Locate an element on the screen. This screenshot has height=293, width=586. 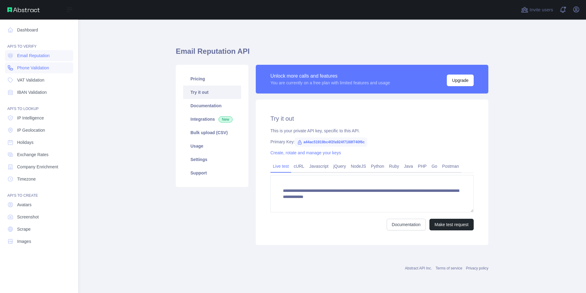
a: Exchange Rates is located at coordinates (39, 154).